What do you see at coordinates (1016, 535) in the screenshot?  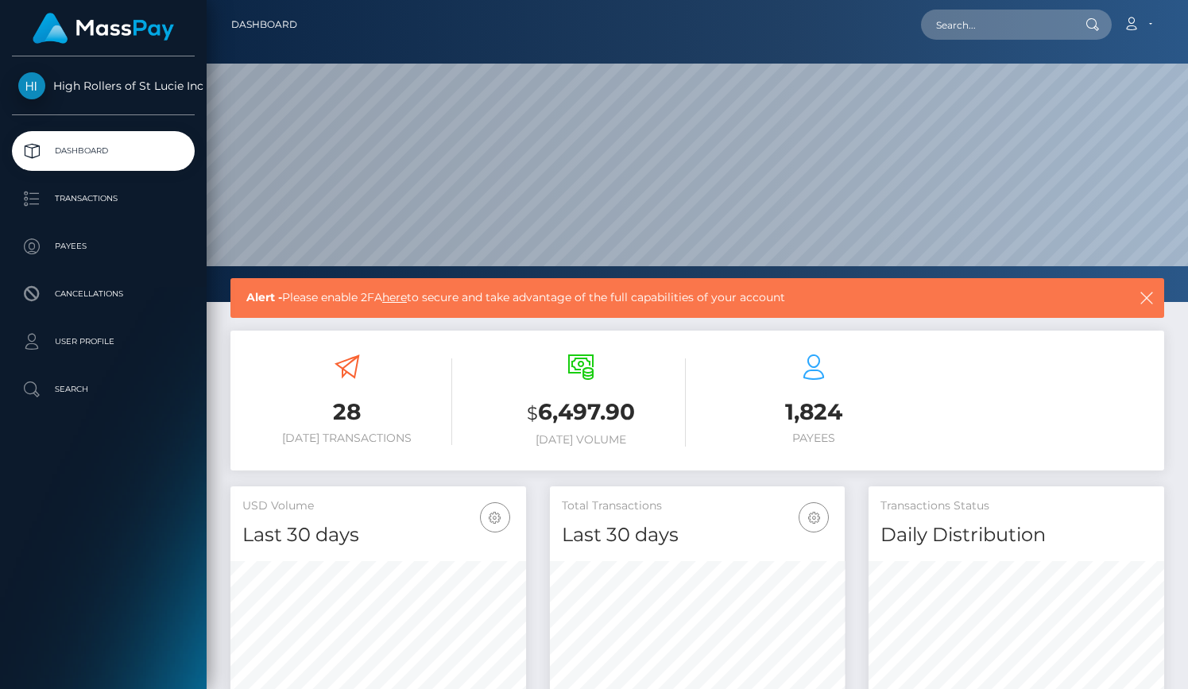 I see `h4: Daily Distribution` at bounding box center [1016, 535].